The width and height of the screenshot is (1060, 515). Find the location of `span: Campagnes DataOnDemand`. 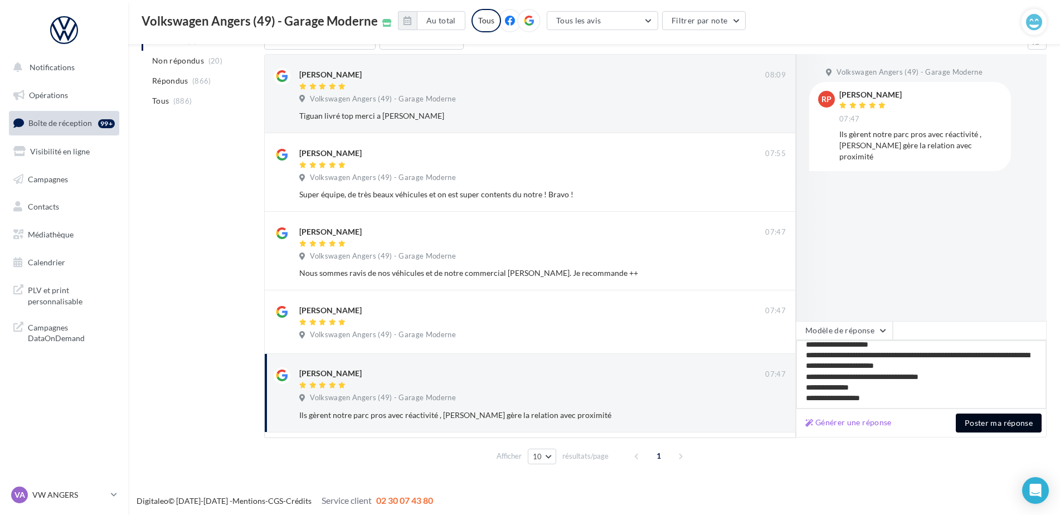

span: Campagnes DataOnDemand is located at coordinates (71, 332).